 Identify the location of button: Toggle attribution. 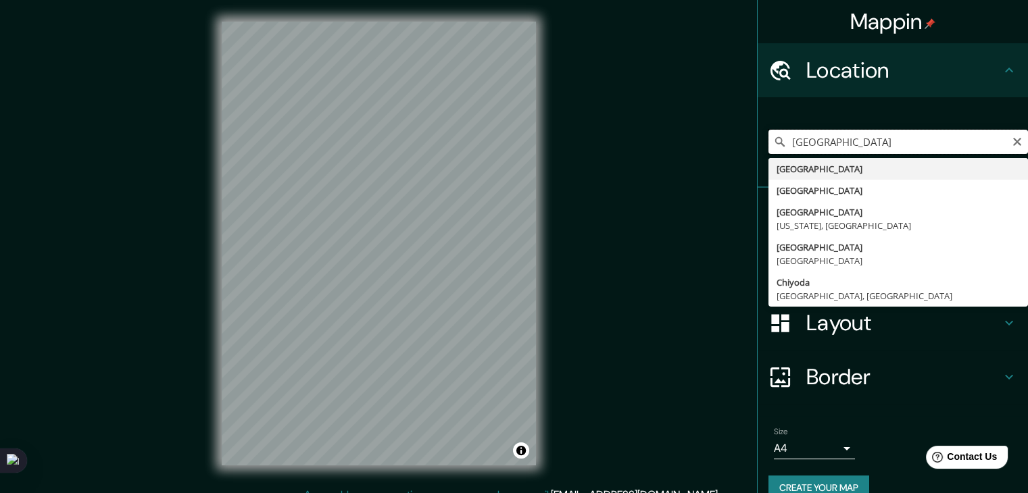
(521, 451).